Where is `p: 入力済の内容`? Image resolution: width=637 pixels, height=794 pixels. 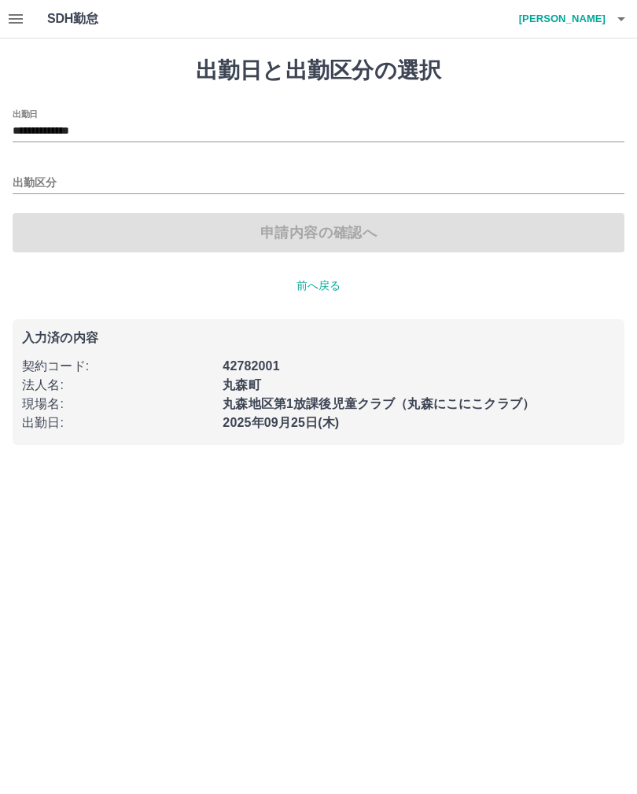
p: 入力済の内容 is located at coordinates (318, 338).